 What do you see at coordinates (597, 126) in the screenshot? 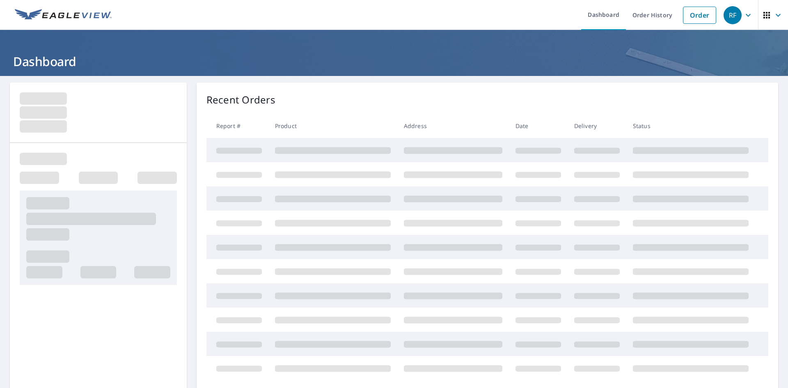
I see `th: Delivery` at bounding box center [597, 126].